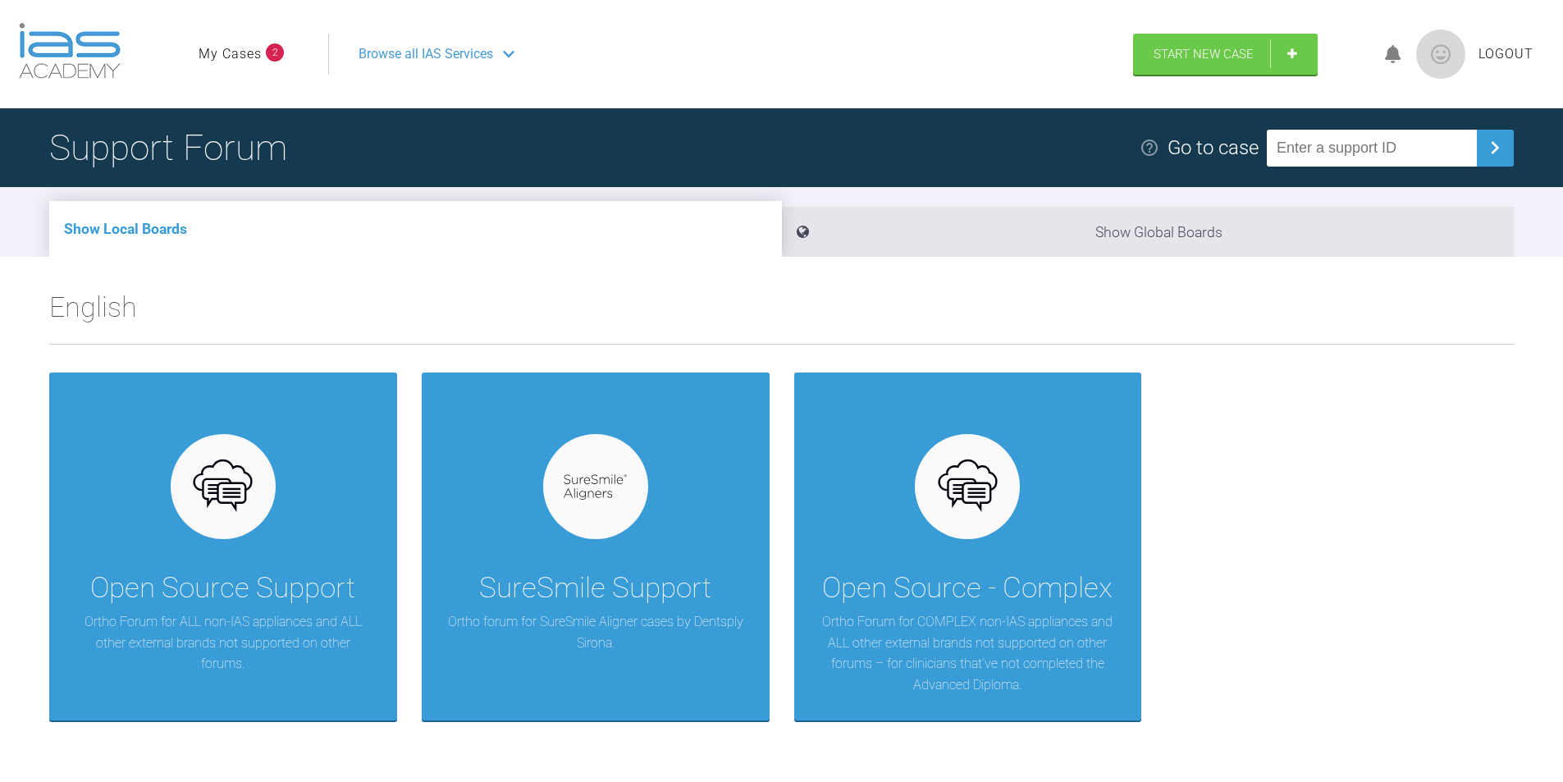 The width and height of the screenshot is (1563, 782). What do you see at coordinates (595, 487) in the screenshot?
I see `img: suresmile.935bb804.svg` at bounding box center [595, 487].